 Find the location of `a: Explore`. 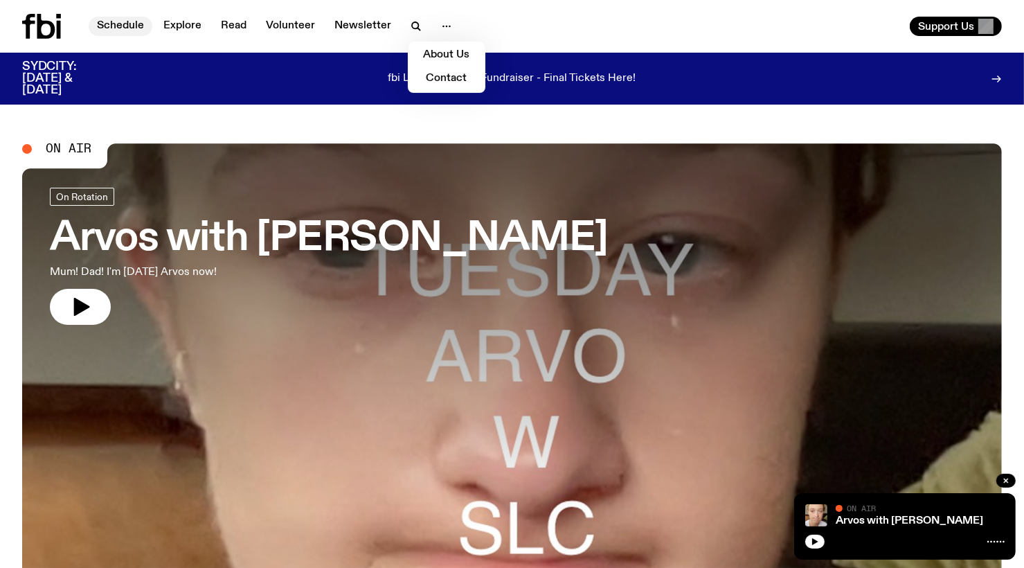

a: Explore is located at coordinates (182, 26).